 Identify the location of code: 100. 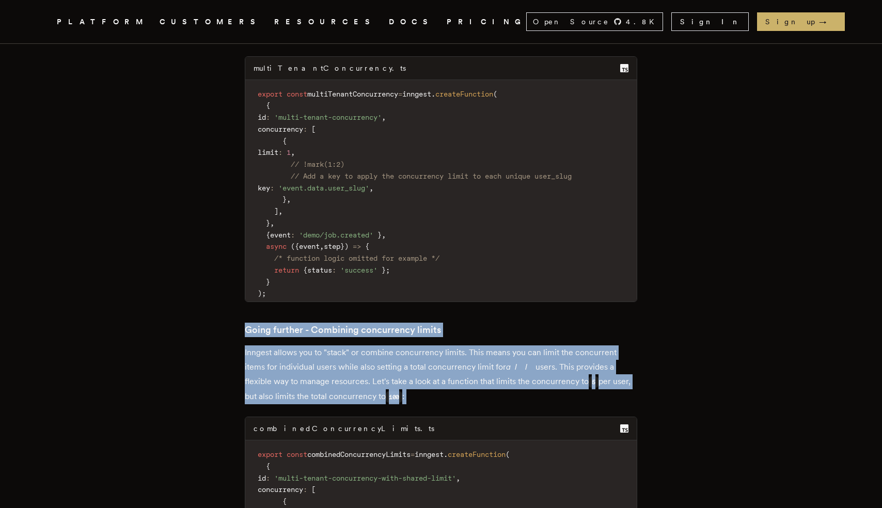
(394, 397).